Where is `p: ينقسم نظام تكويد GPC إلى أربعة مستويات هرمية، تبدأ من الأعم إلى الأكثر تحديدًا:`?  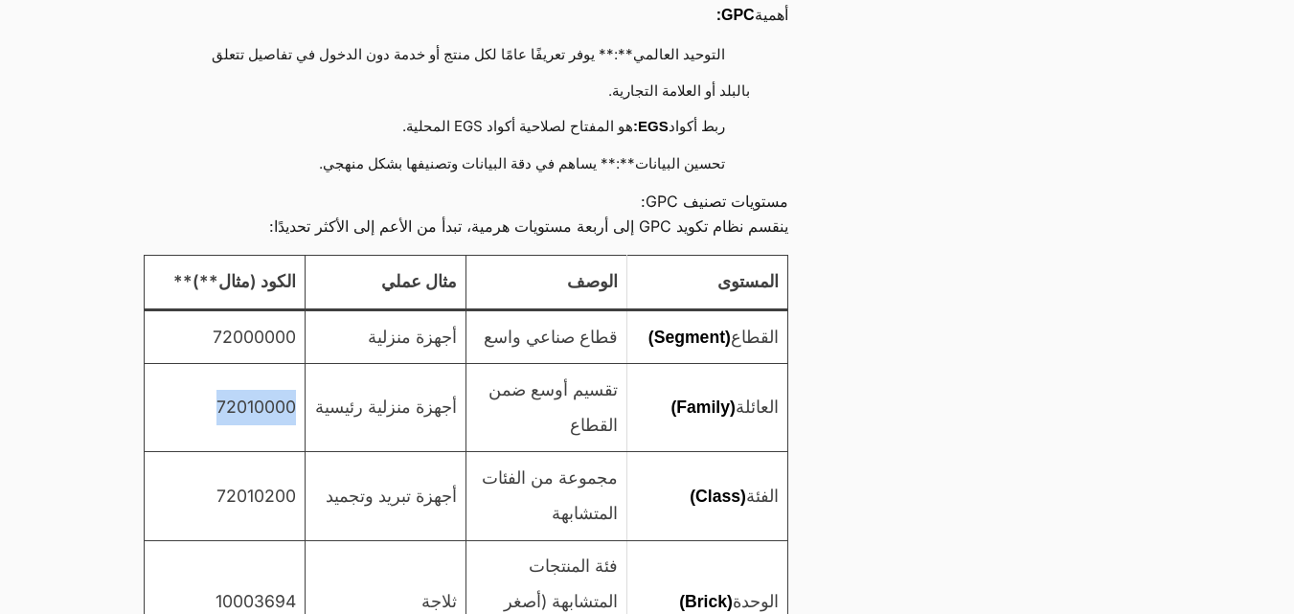
p: ينقسم نظام تكويد GPC إلى أربعة مستويات هرمية، تبدأ من الأعم إلى الأكثر تحديدًا: is located at coordinates (466, 226).